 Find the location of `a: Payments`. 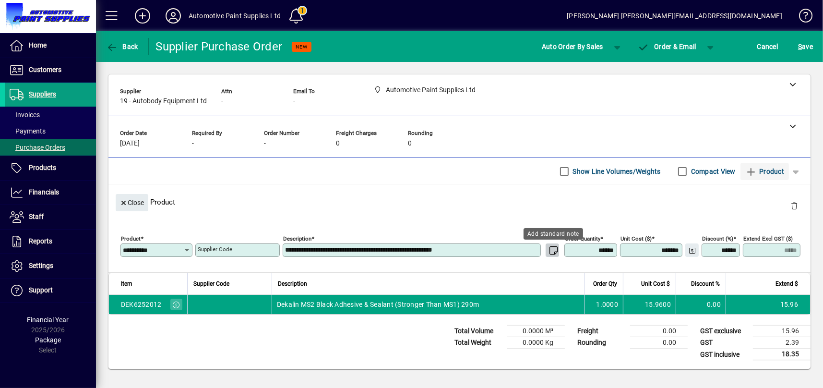

a: Payments is located at coordinates (50, 131).